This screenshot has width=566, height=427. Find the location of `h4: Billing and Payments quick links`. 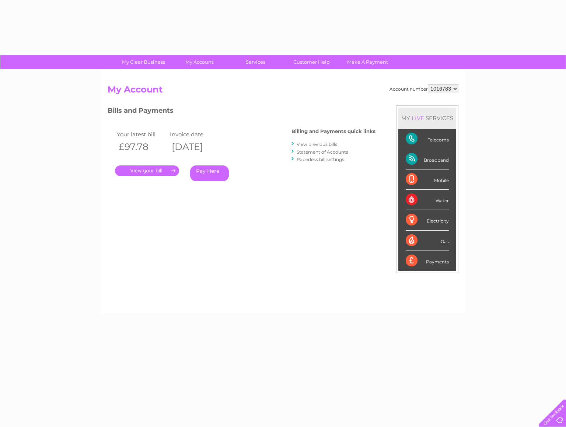

h4: Billing and Payments quick links is located at coordinates (333, 131).